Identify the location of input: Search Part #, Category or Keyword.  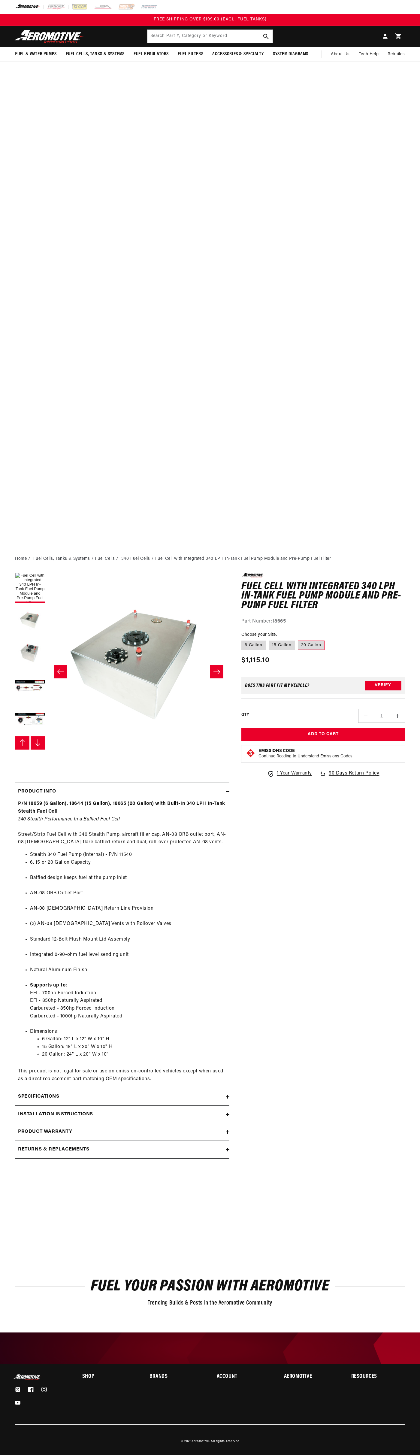
(210, 36).